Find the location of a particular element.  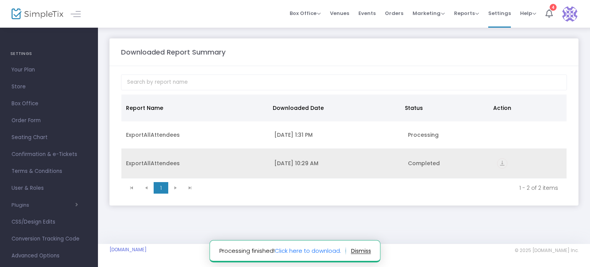

th: Report Name is located at coordinates (195, 108).